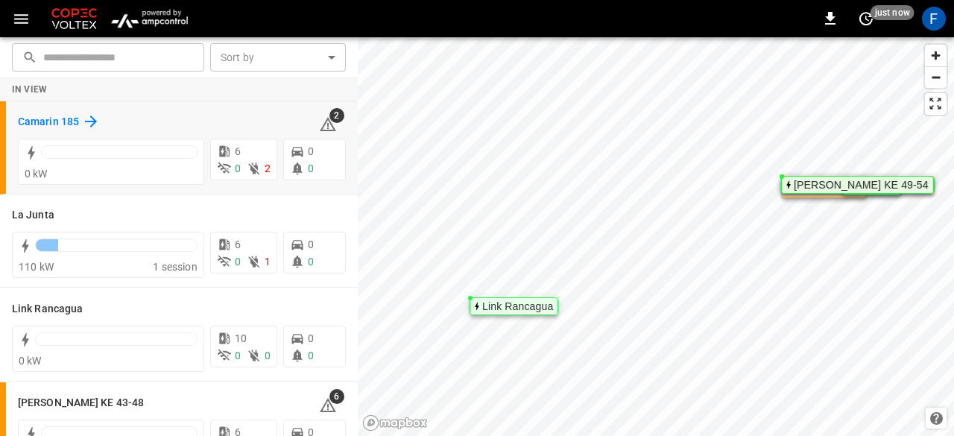 This screenshot has width=954, height=436. I want to click on button: Zoom out, so click(935, 77).